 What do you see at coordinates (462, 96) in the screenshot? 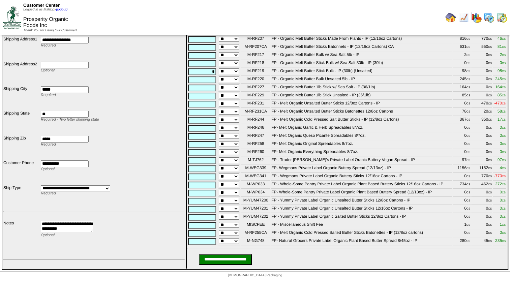
I see `td: 85` at bounding box center [462, 96].